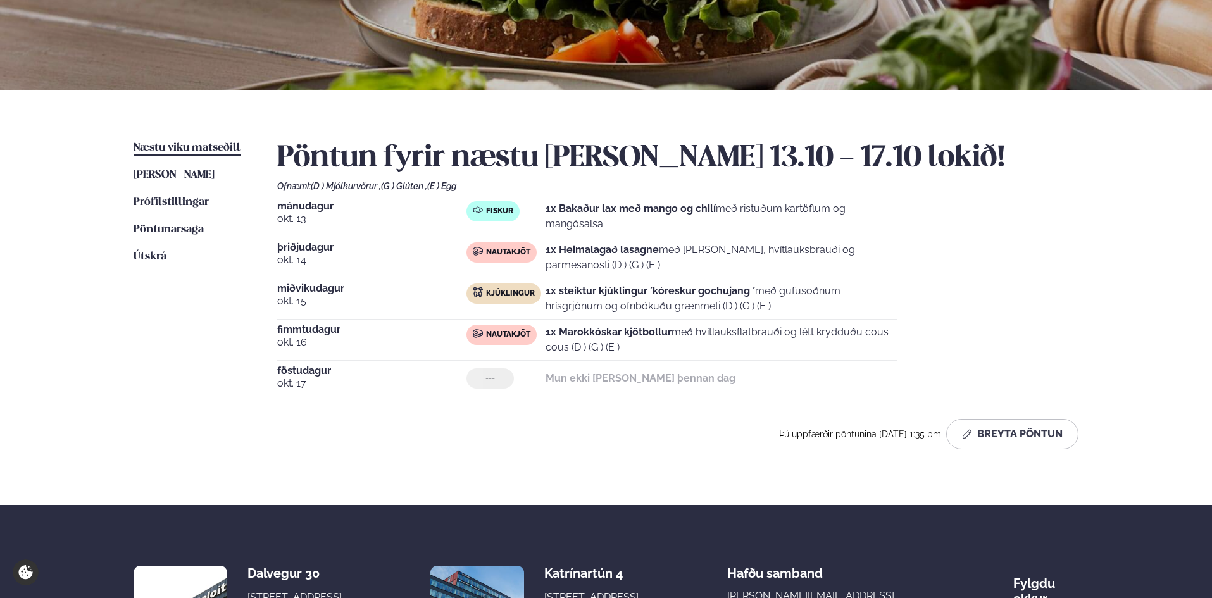 This screenshot has width=1212, height=598. Describe the element at coordinates (371, 330) in the screenshot. I see `span: fimmtudagur` at that location.